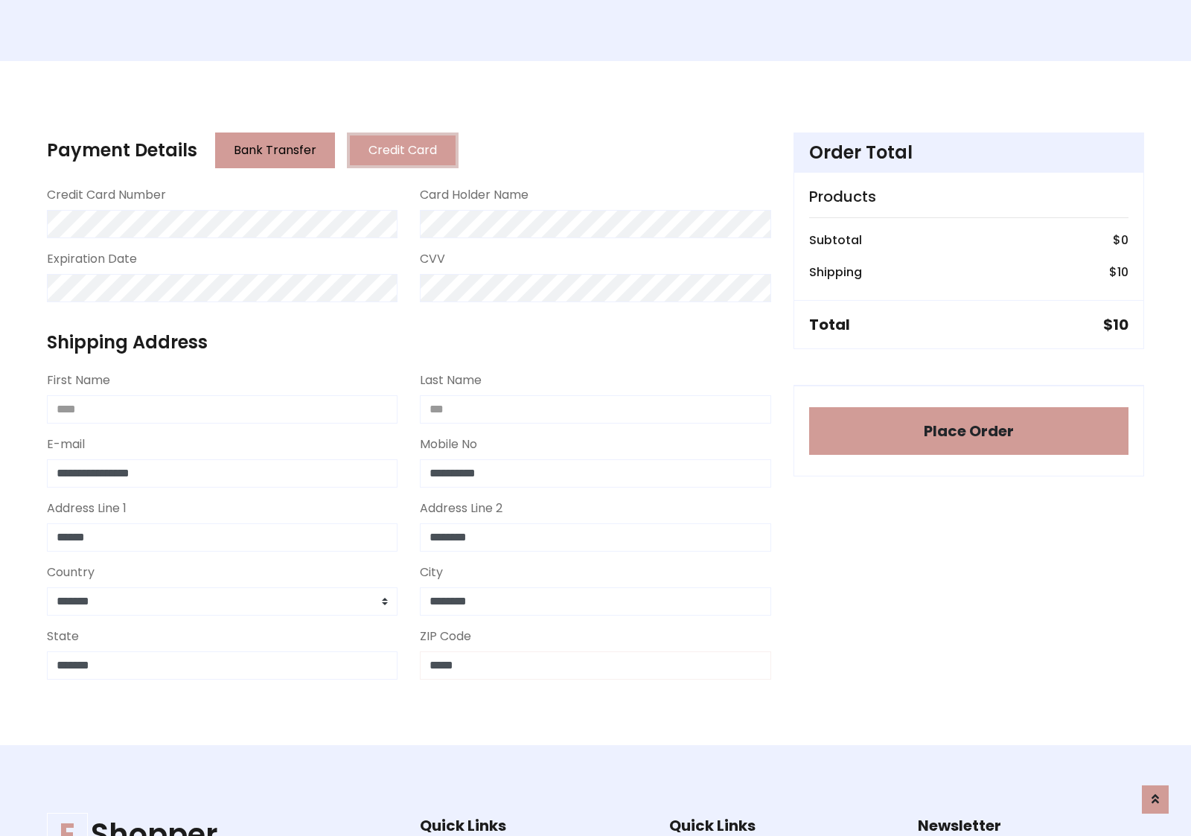 This screenshot has height=836, width=1191. What do you see at coordinates (448, 444) in the screenshot?
I see `label: Mobile No` at bounding box center [448, 444].